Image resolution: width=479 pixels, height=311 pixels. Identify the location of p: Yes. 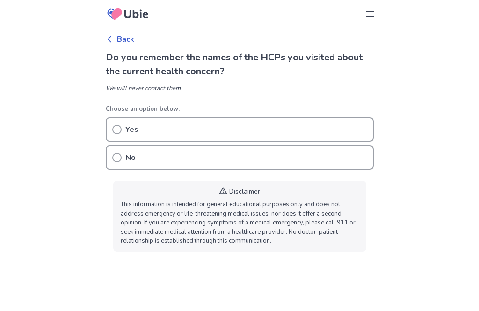
(132, 130).